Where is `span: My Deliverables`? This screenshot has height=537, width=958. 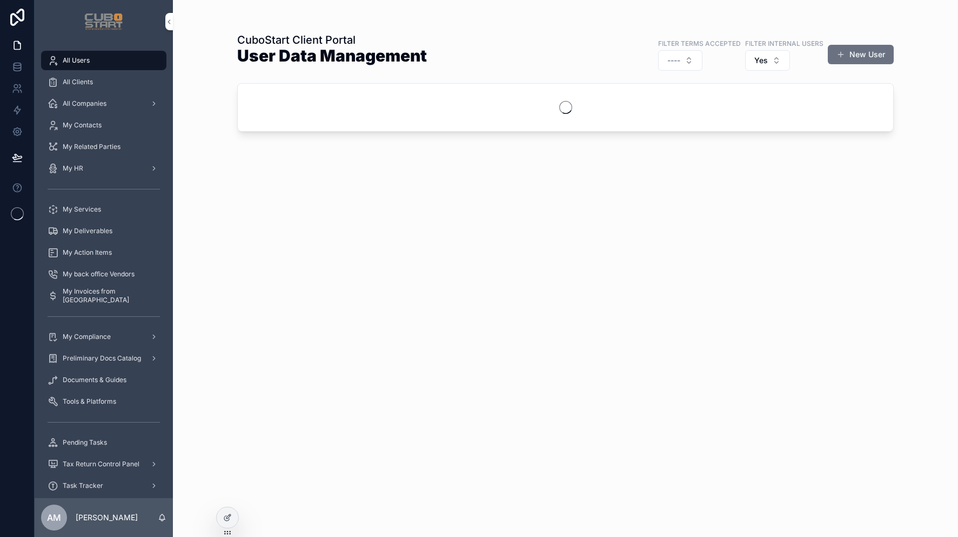 span: My Deliverables is located at coordinates (87, 231).